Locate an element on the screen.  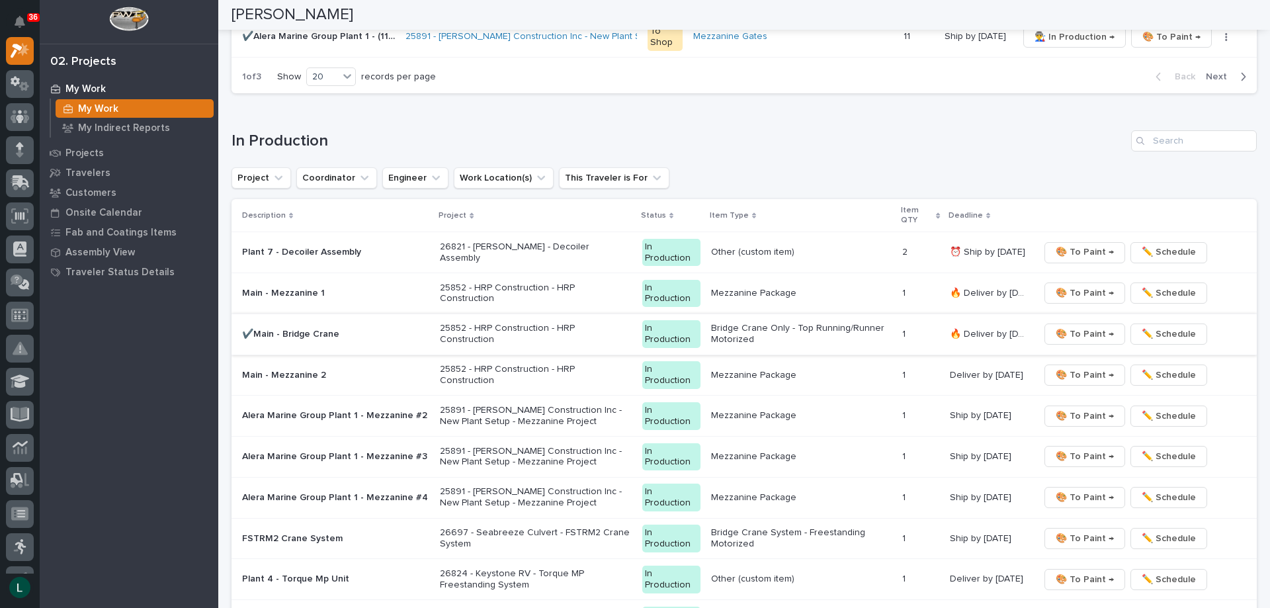
p: Item QTY is located at coordinates (917, 215).